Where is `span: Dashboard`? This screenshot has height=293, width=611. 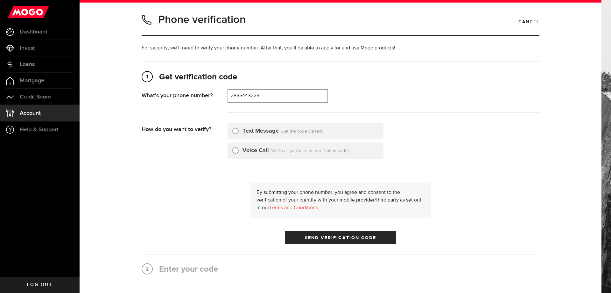 span: Dashboard is located at coordinates (33, 32).